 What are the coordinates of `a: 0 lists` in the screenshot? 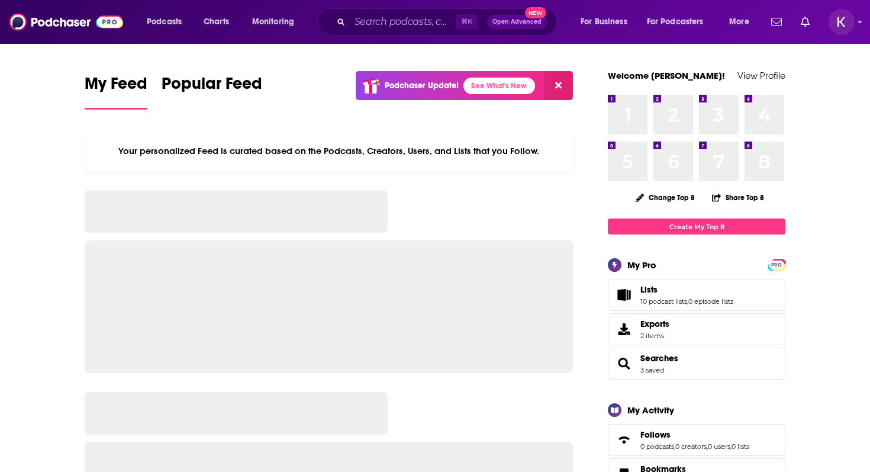 It's located at (741, 446).